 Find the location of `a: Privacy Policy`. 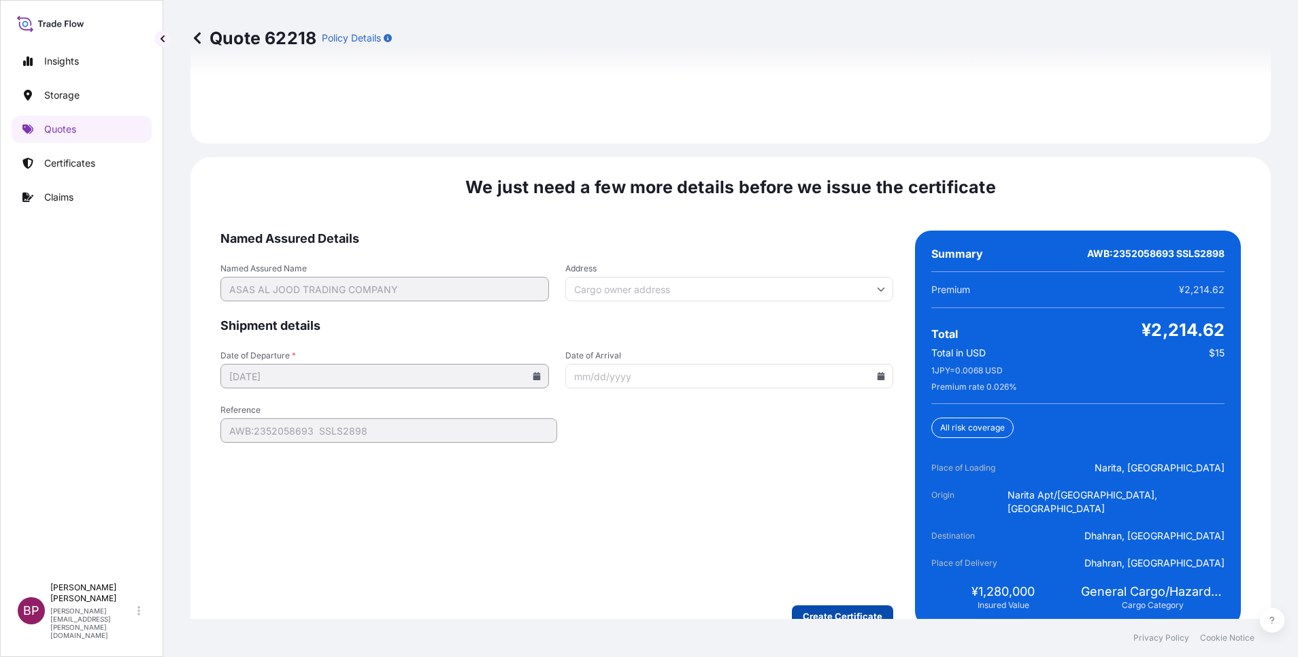

a: Privacy Policy is located at coordinates (1161, 638).